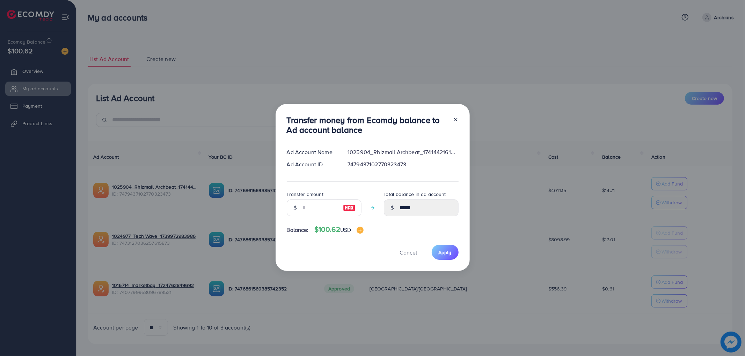  What do you see at coordinates (339, 230) in the screenshot?
I see `h4: $100.62` at bounding box center [339, 230].